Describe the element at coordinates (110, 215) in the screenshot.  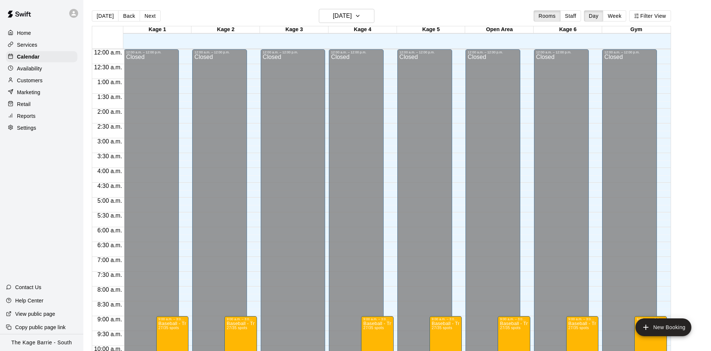
I see `span: 5:30 a.m.` at that location.